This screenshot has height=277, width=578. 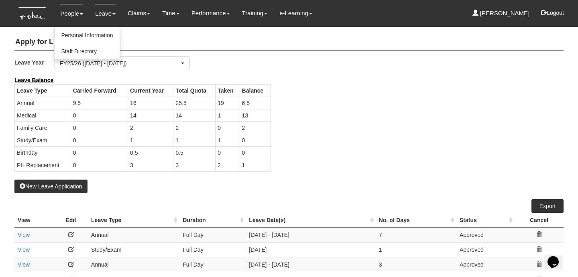 I want to click on a: Leave, so click(x=105, y=13).